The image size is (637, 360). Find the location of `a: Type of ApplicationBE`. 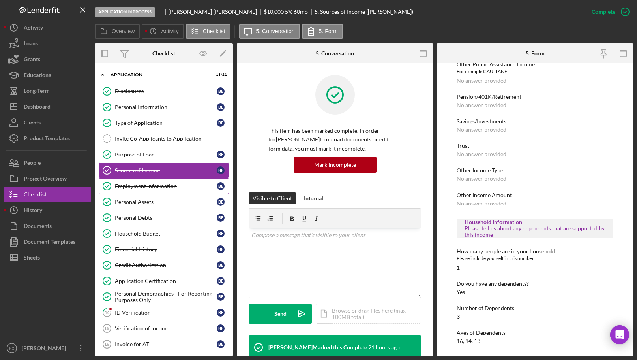

a: Type of ApplicationBE is located at coordinates (164, 123).